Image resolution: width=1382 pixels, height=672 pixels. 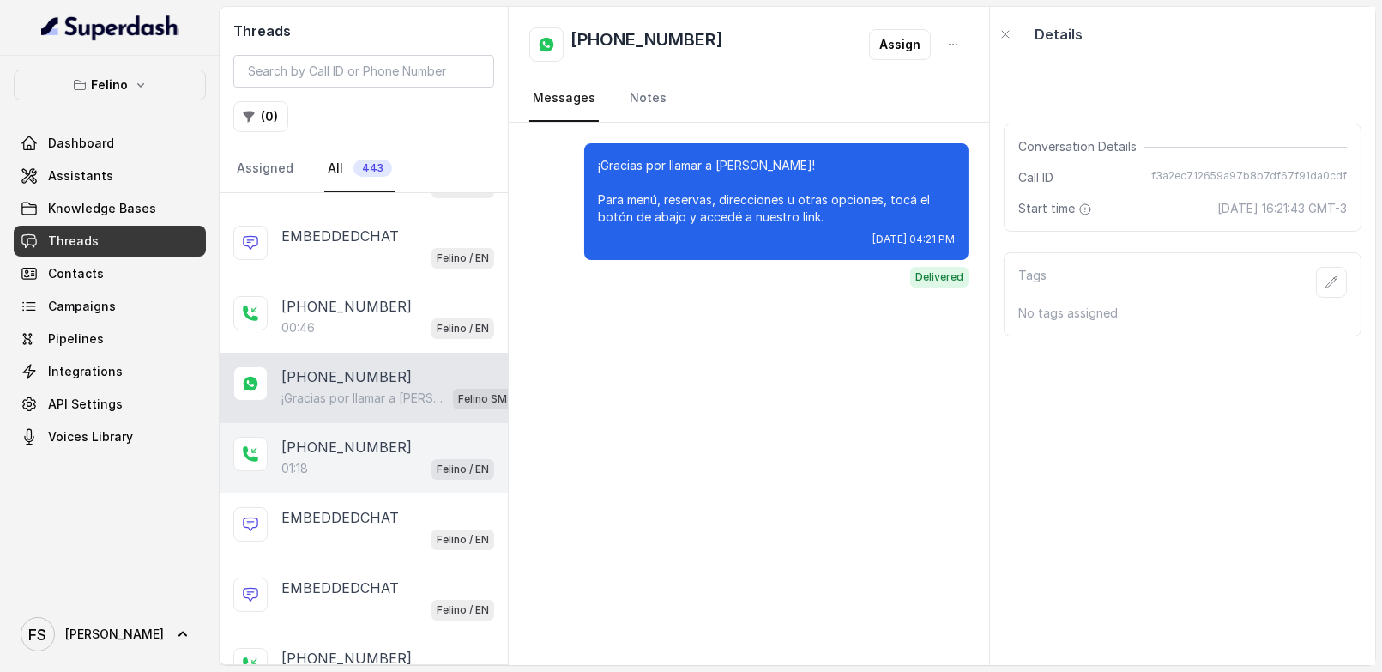 I want to click on span: Contacts, so click(x=76, y=274).